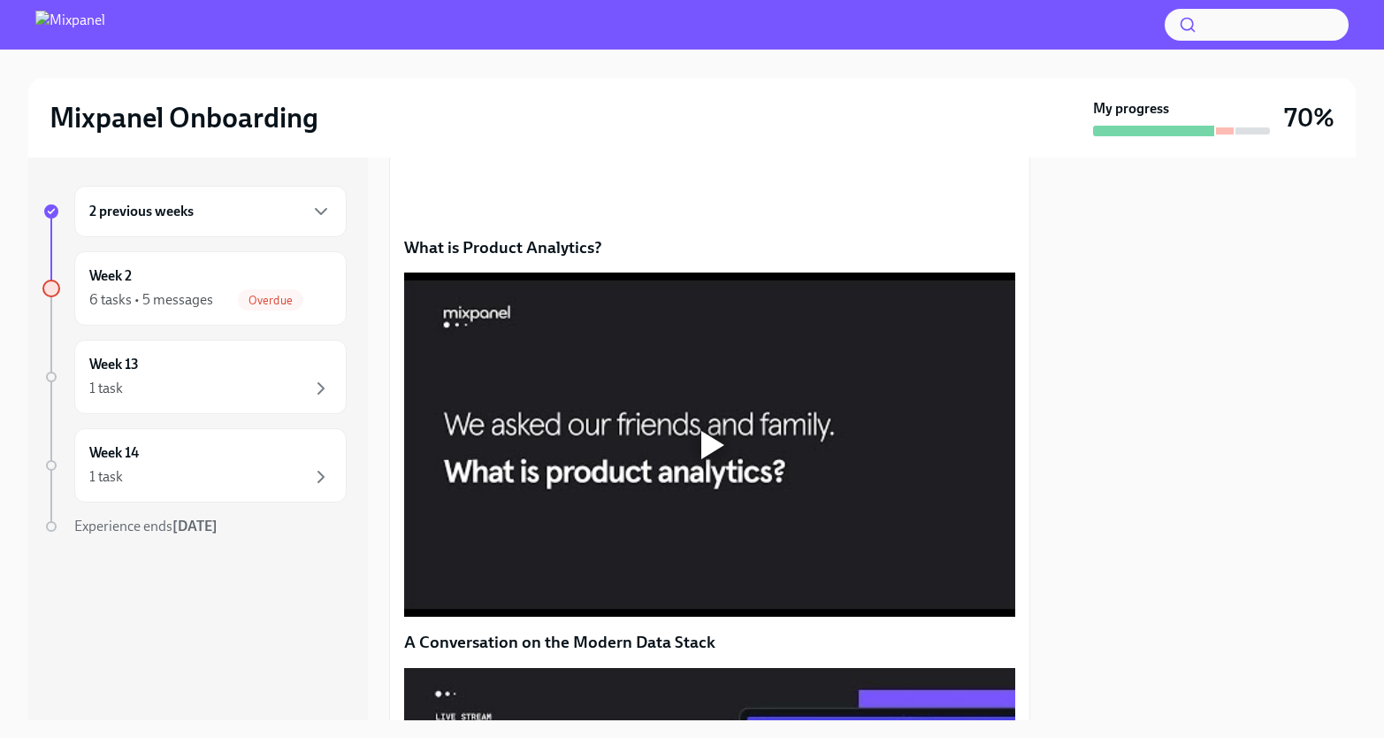  Describe the element at coordinates (271, 300) in the screenshot. I see `span: Overdue` at that location.